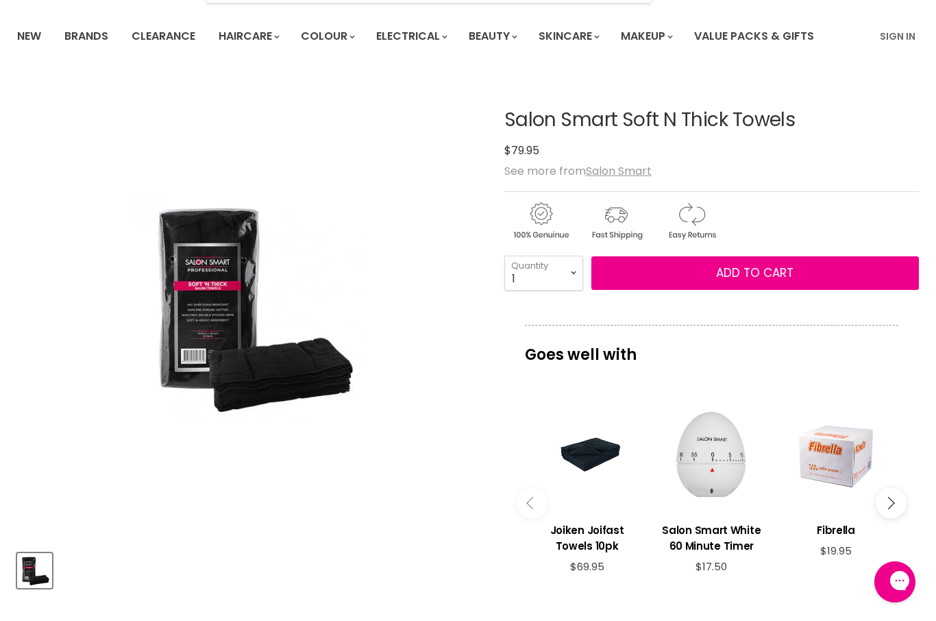 The image size is (936, 621). What do you see at coordinates (836, 530) in the screenshot?
I see `h3: Fibrella` at bounding box center [836, 530].